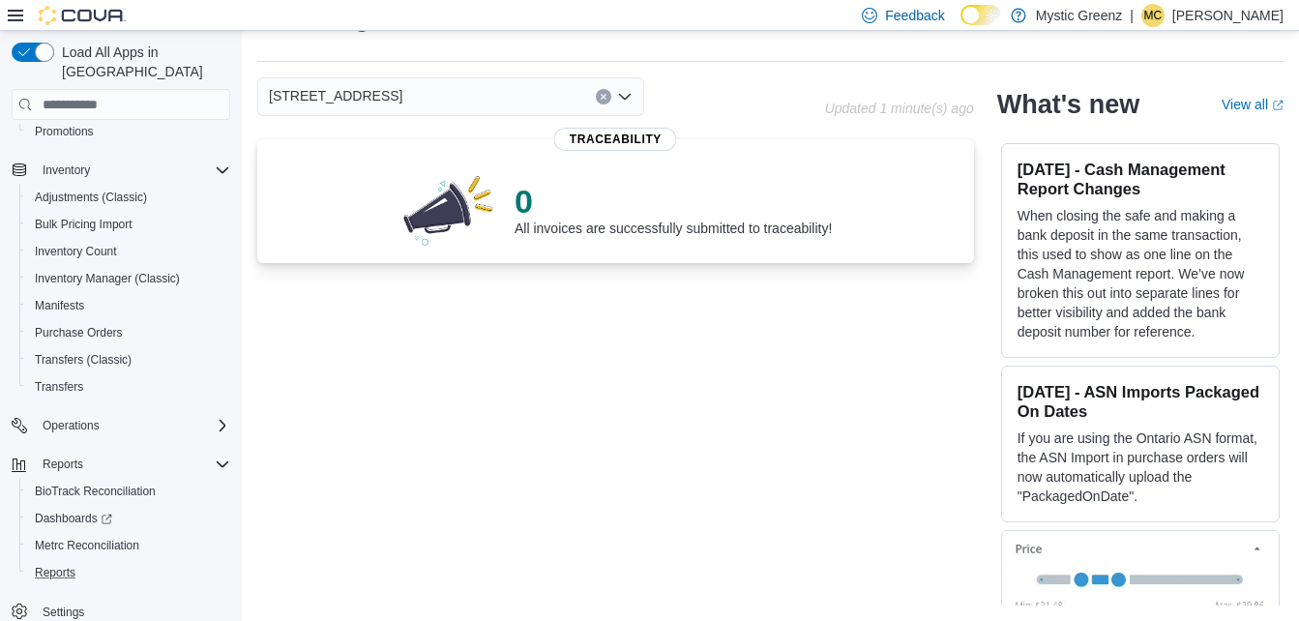 This screenshot has width=1299, height=621. I want to click on button: Transfers, so click(129, 387).